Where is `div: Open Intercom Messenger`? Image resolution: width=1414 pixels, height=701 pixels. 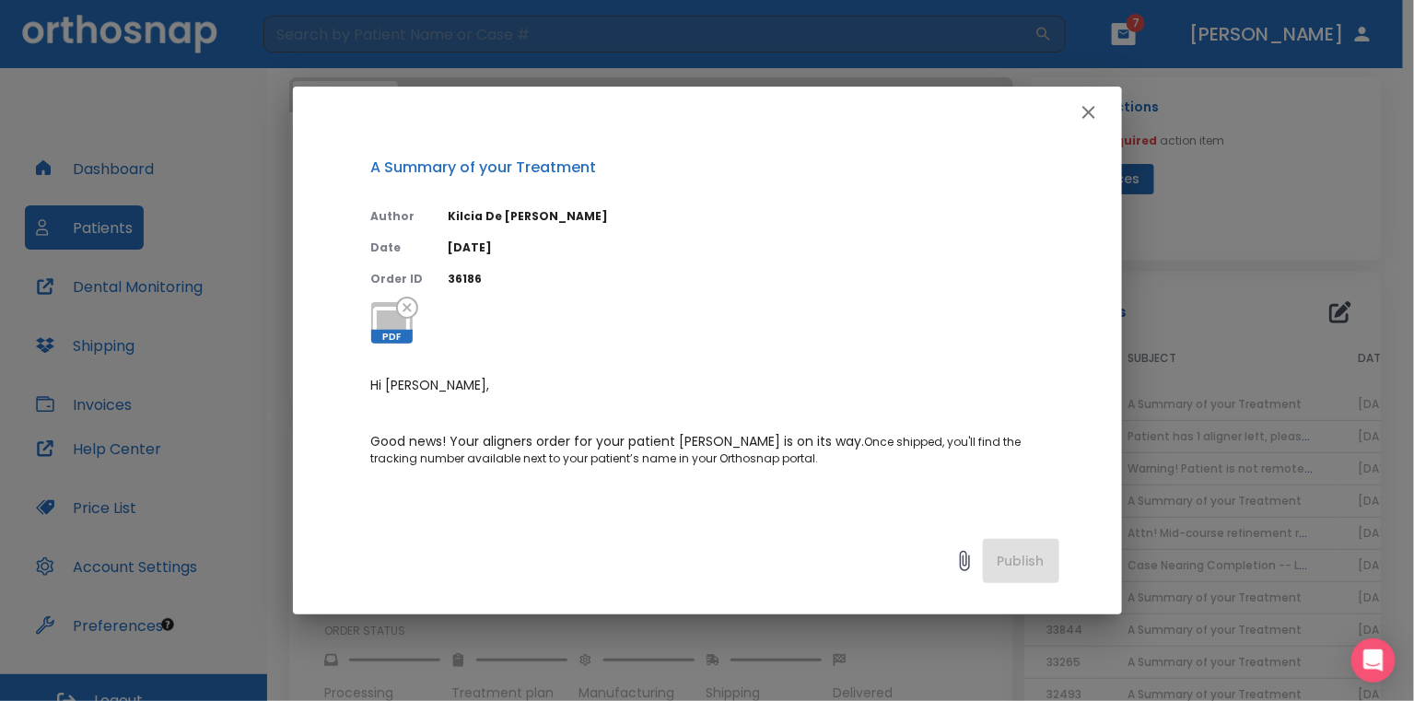 div: Open Intercom Messenger is located at coordinates (1373, 660).